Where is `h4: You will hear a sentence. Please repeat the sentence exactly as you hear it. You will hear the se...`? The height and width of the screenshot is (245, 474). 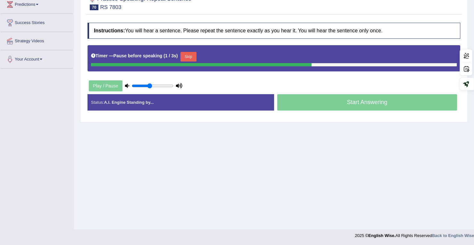
h4: You will hear a sentence. Please repeat the sentence exactly as you hear it. You will hear the se... is located at coordinates (274, 31).